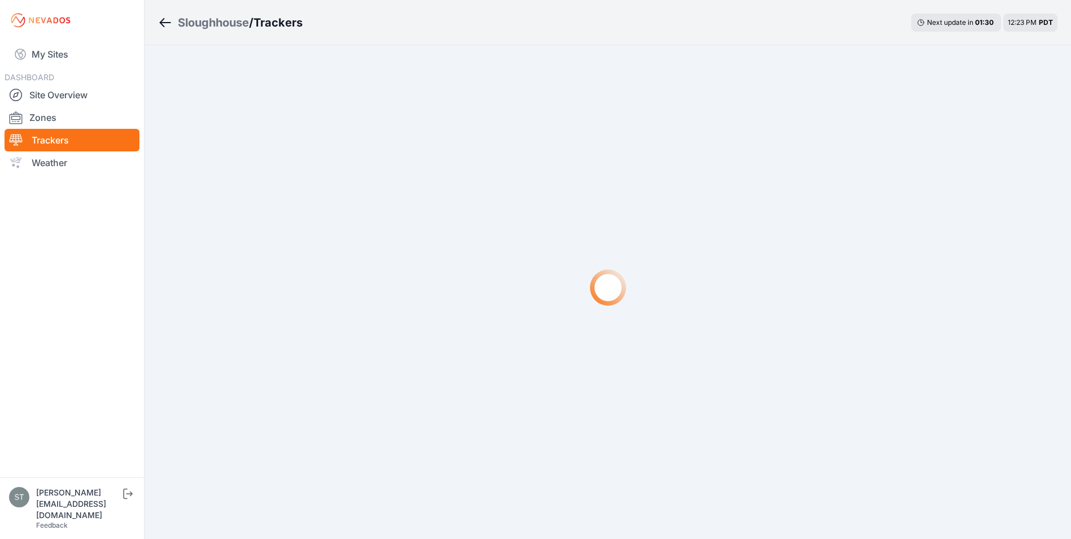  I want to click on span: Next update in, so click(950, 22).